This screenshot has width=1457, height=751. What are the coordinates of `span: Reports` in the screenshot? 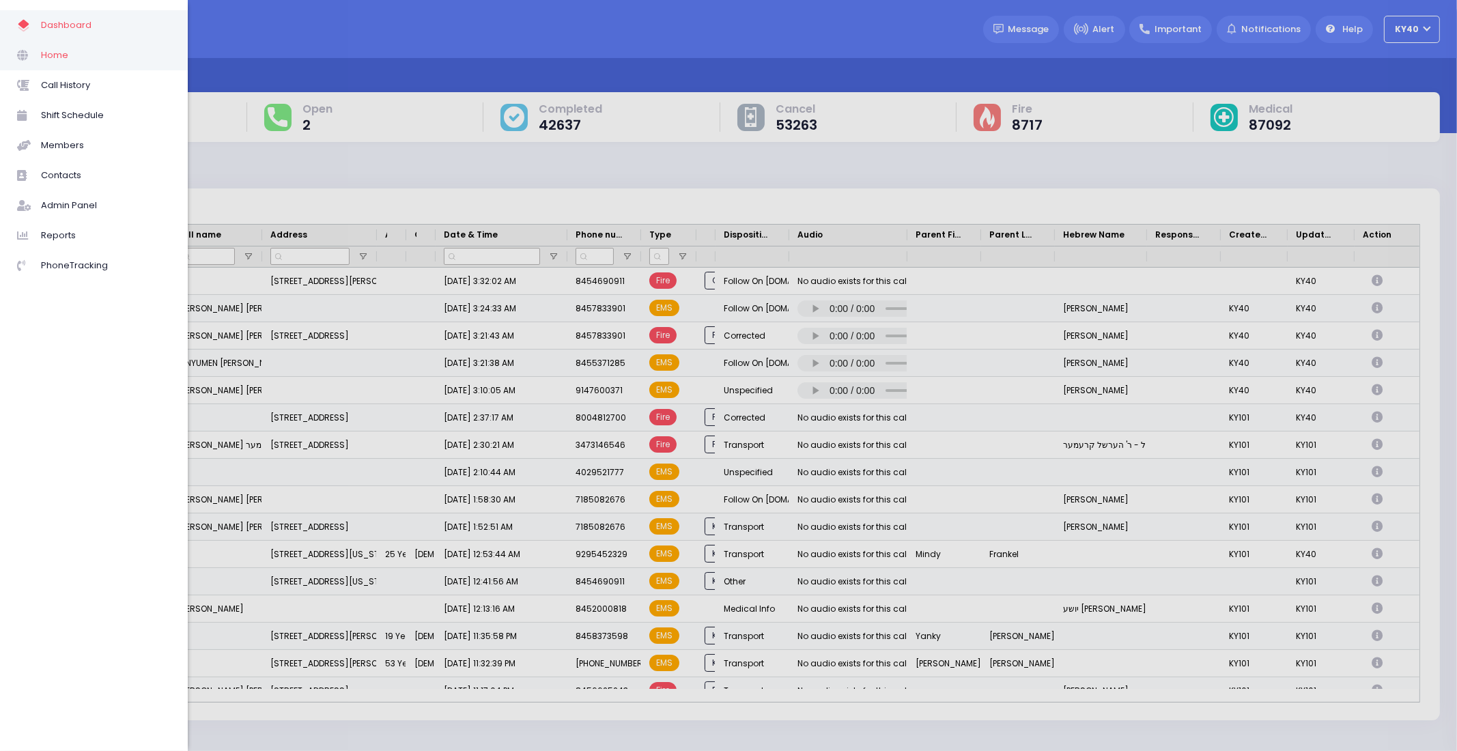 It's located at (106, 236).